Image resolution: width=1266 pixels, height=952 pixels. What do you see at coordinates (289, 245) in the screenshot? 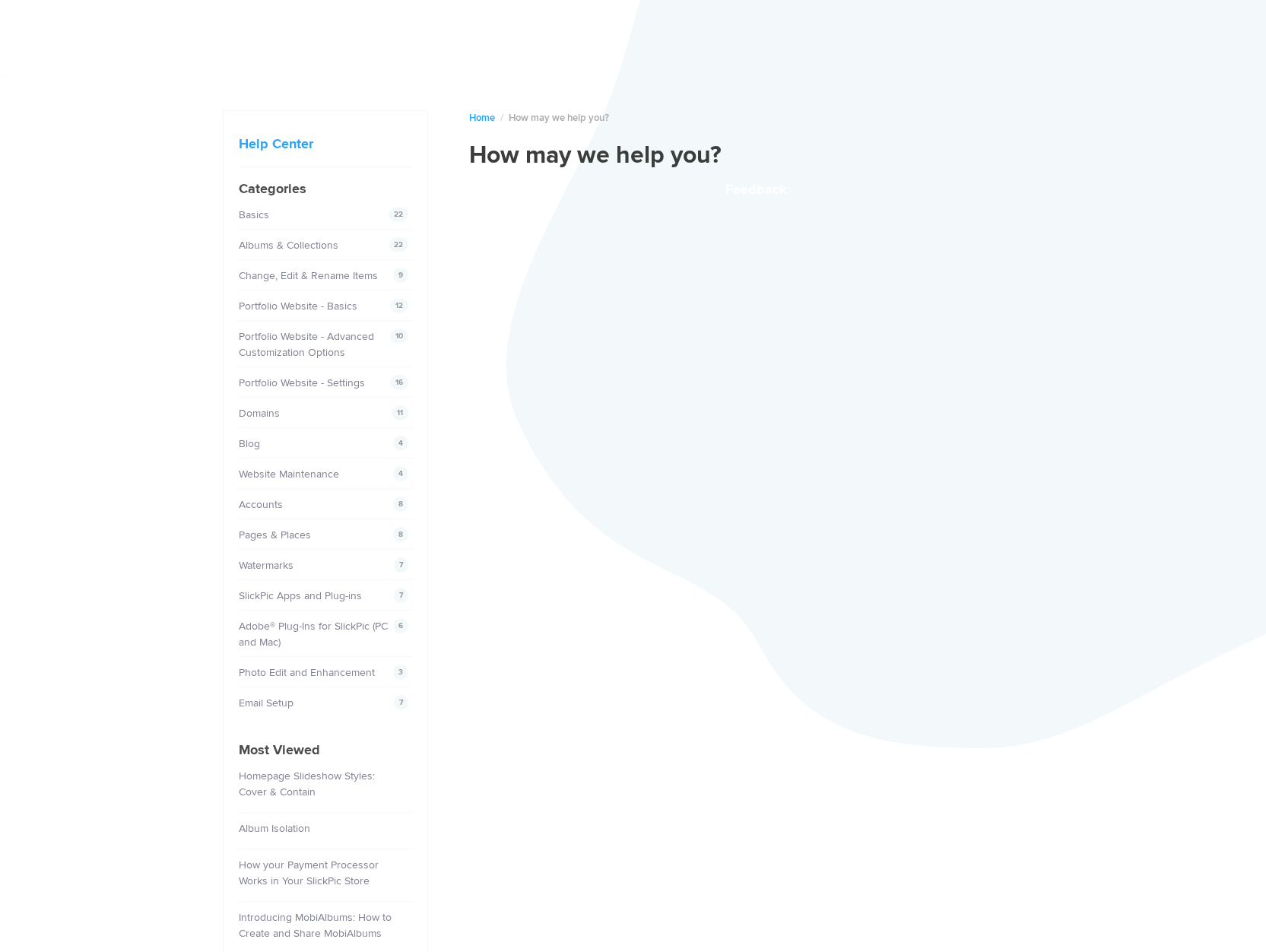
I see `a: Albums & Collections` at bounding box center [289, 245].